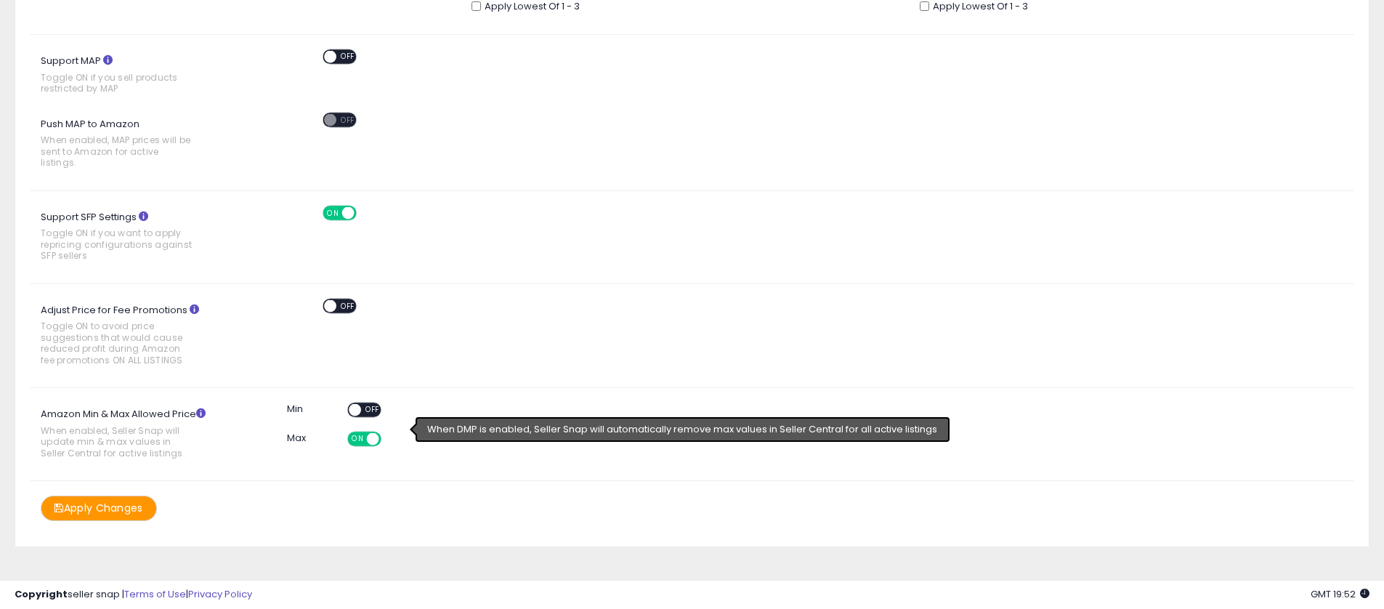 This screenshot has width=1384, height=609. I want to click on label: Max, so click(296, 438).